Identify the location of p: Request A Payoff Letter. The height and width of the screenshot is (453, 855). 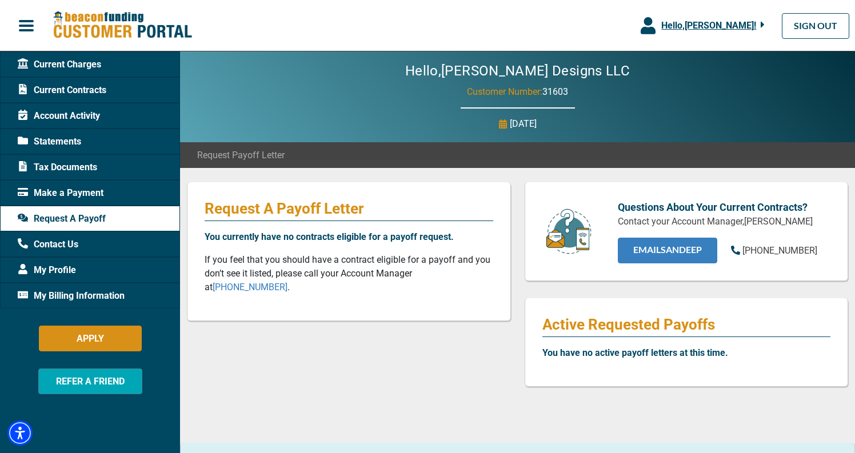
(349, 209).